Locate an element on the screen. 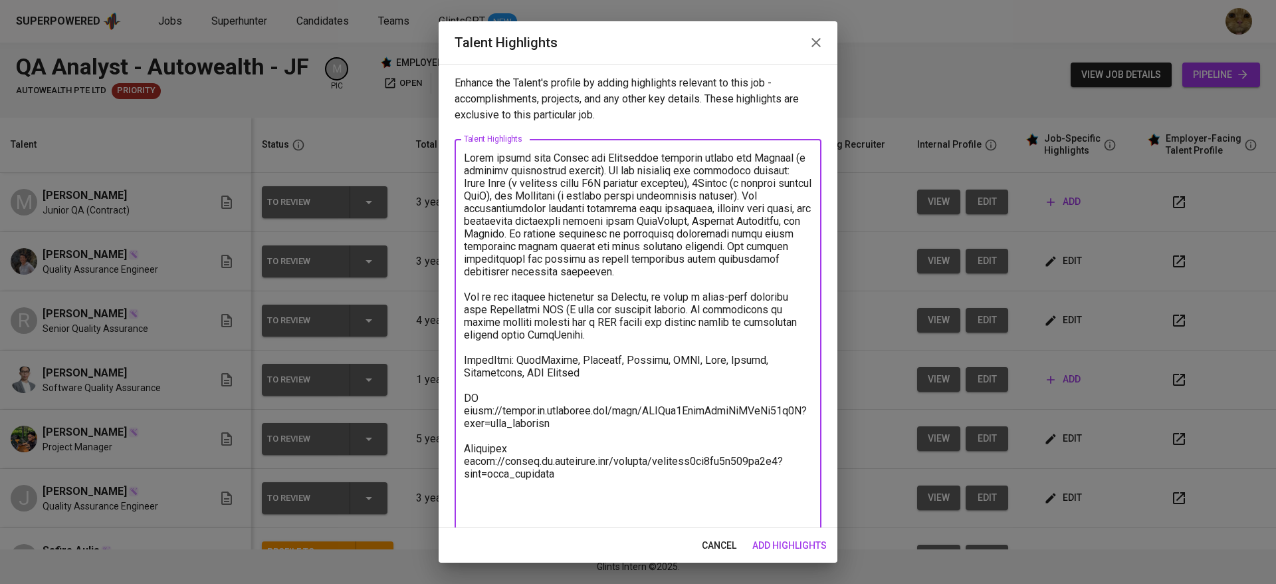 This screenshot has height=584, width=1276. span: cancel is located at coordinates (719, 545).